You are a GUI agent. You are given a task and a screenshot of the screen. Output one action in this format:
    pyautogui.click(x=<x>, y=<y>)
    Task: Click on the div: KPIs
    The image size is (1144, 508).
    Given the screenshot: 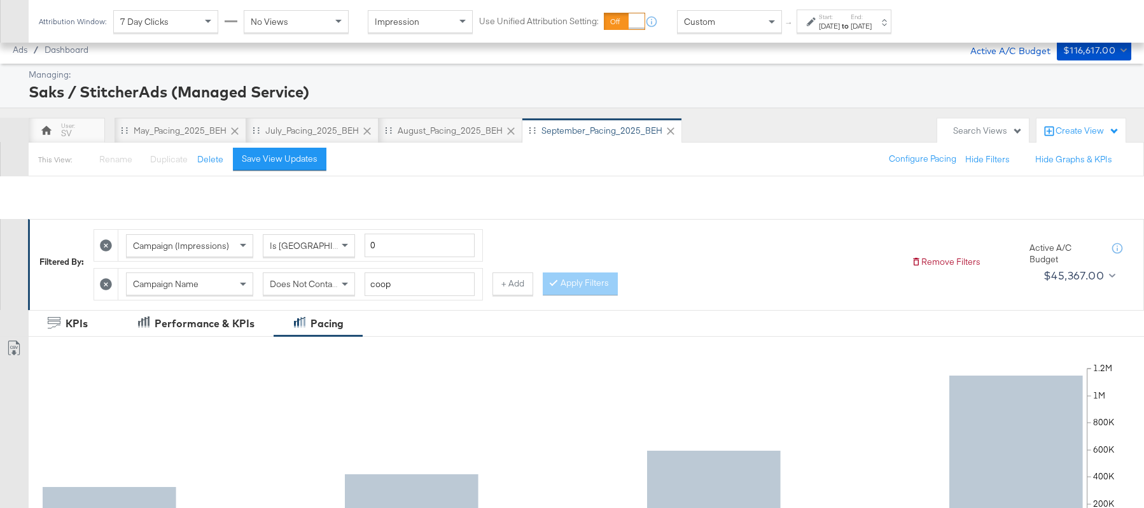 What is the action you would take?
    pyautogui.click(x=76, y=323)
    